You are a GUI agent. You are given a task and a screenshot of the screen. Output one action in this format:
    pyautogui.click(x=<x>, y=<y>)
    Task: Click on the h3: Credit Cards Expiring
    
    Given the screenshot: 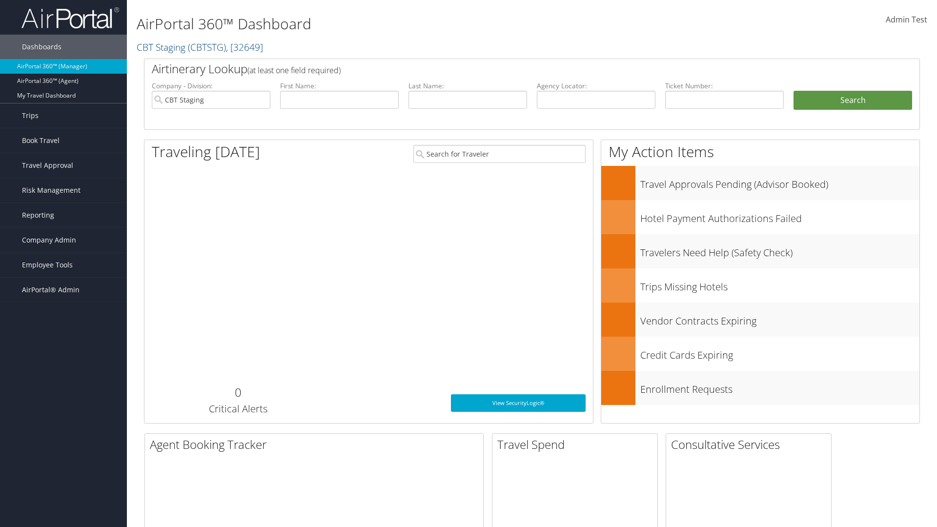 What is the action you would take?
    pyautogui.click(x=780, y=353)
    